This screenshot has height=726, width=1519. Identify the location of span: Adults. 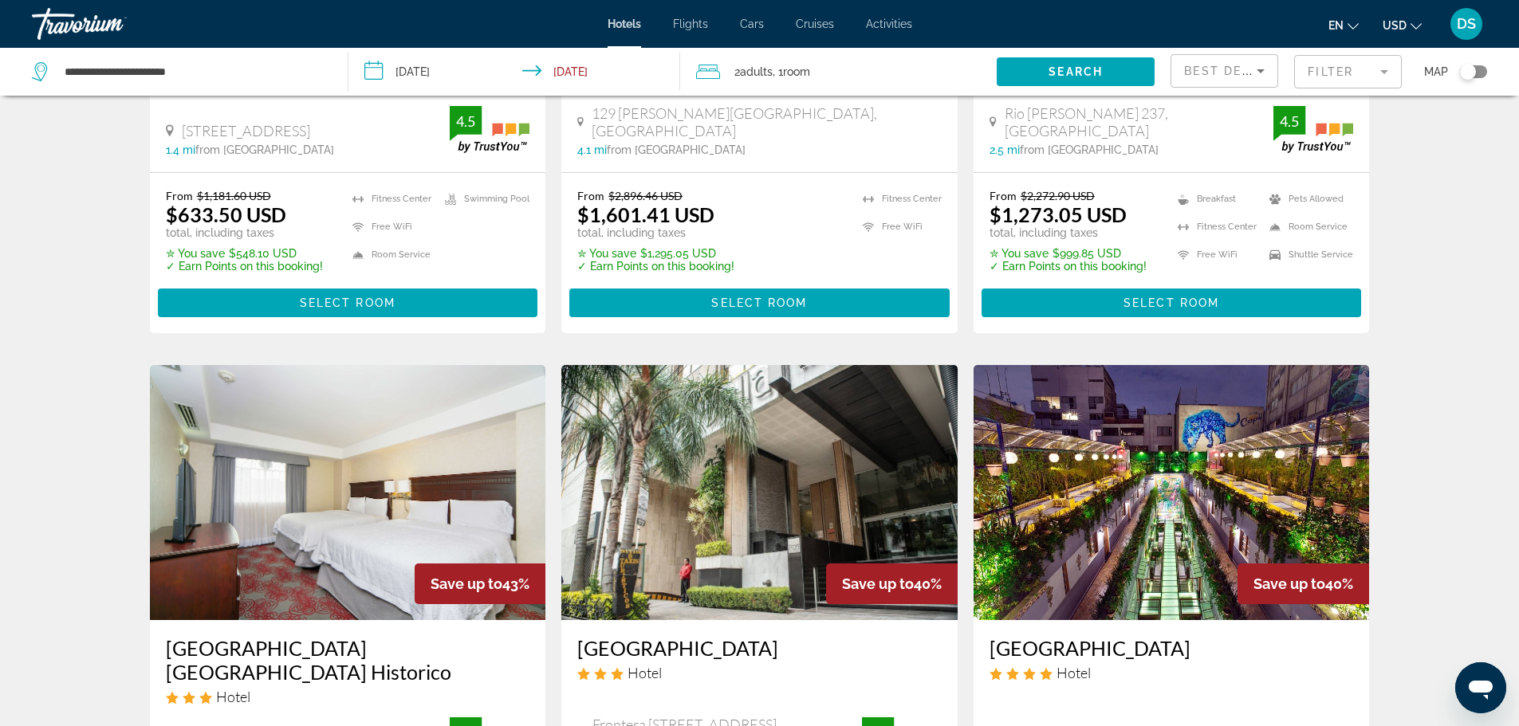
(756, 72).